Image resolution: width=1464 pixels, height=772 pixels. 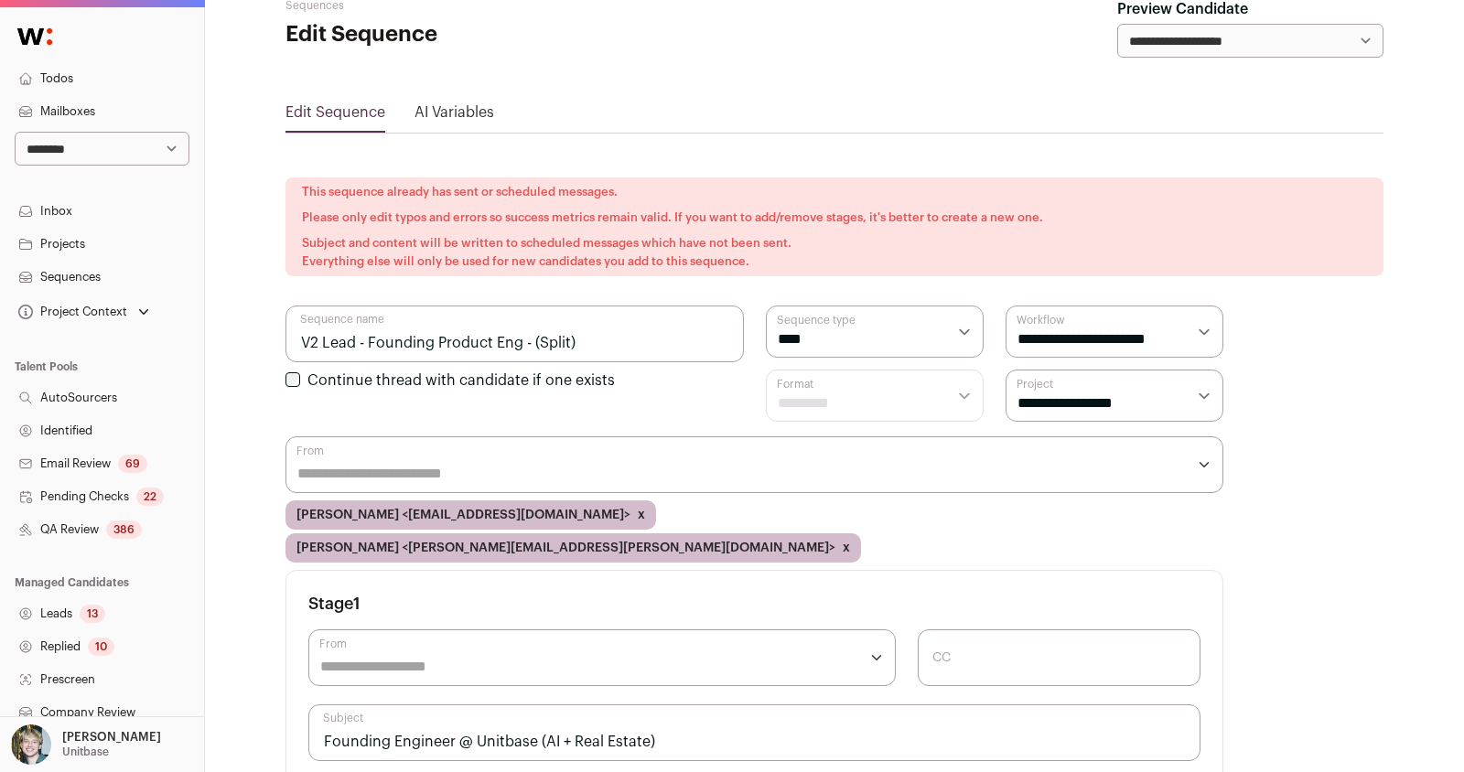 I want to click on p: Unitbase, so click(x=85, y=752).